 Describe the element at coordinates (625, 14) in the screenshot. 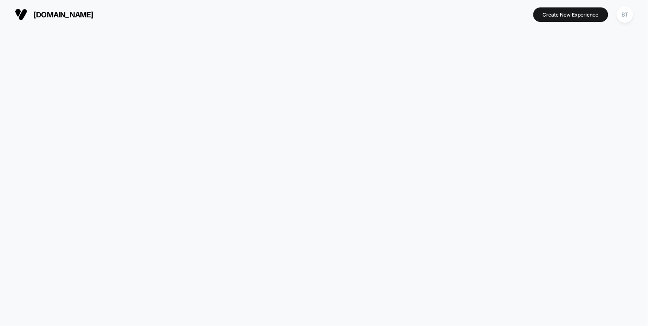

I see `button: BT` at that location.